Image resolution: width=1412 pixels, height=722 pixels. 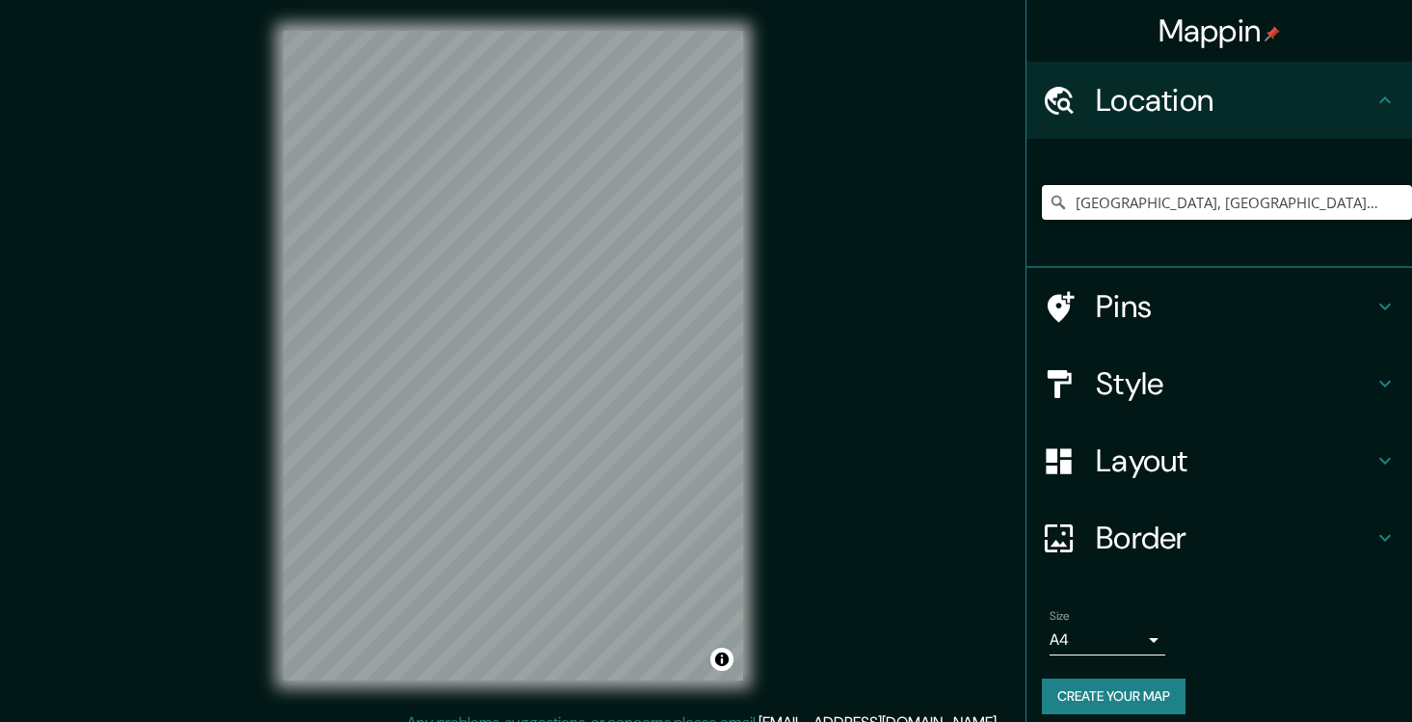 What do you see at coordinates (1235, 538) in the screenshot?
I see `h4: Border` at bounding box center [1235, 538].